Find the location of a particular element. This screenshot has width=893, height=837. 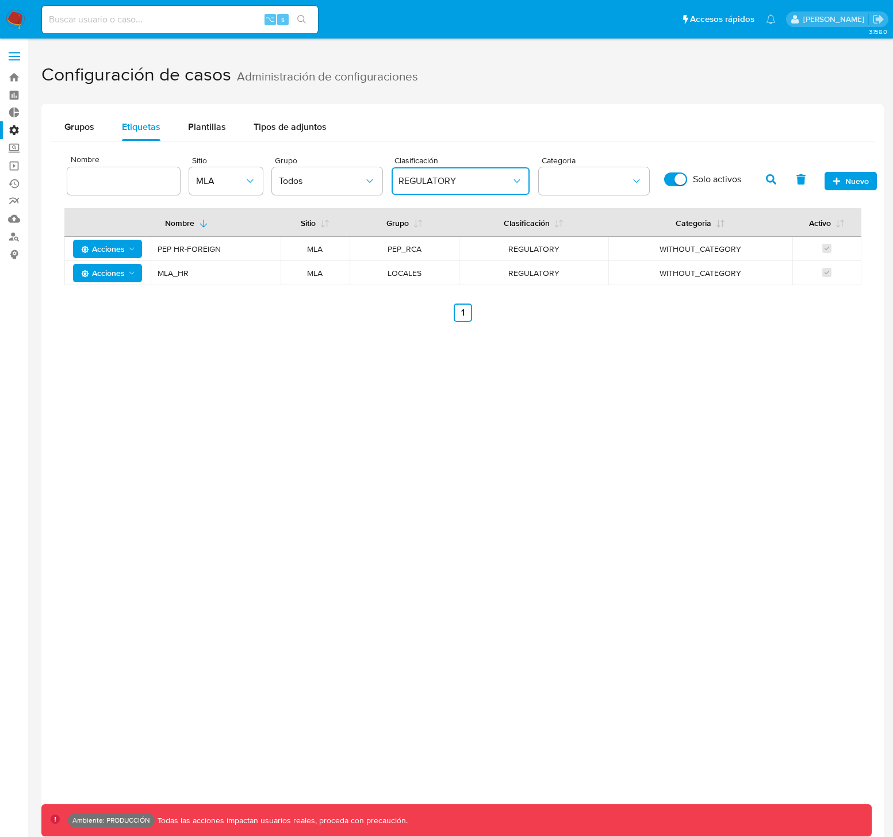

a: Notificaciones is located at coordinates (770, 19).